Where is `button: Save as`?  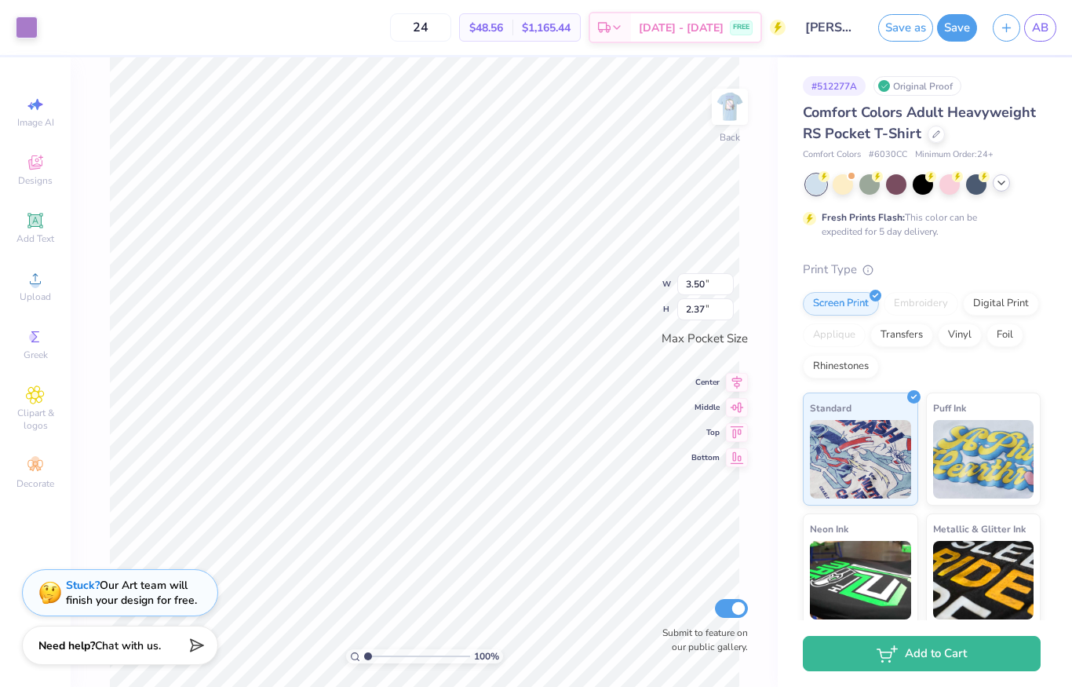
button: Save as is located at coordinates (906, 27).